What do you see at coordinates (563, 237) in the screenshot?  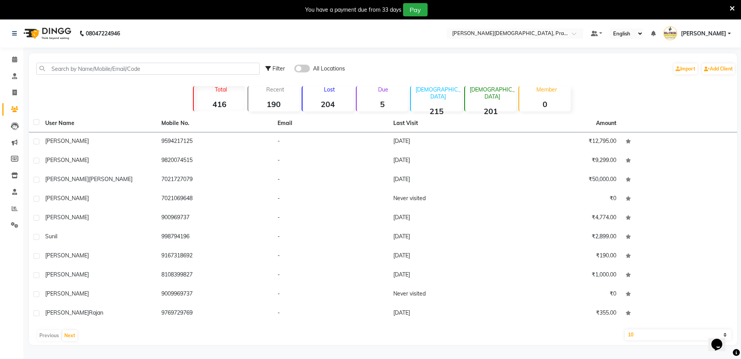 I see `td: ₹2,899.00` at bounding box center [563, 237].